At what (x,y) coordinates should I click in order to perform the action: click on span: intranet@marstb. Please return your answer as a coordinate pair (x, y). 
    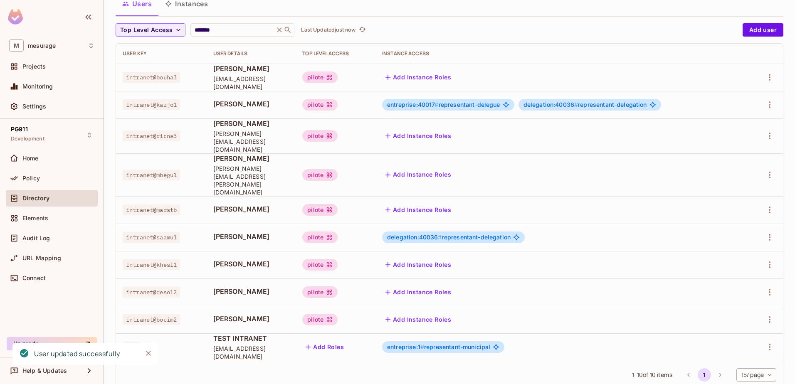
    Looking at the image, I should click on (151, 210).